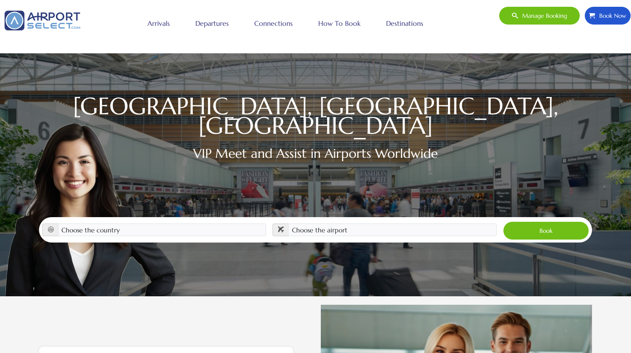 Image resolution: width=631 pixels, height=353 pixels. Describe the element at coordinates (315, 153) in the screenshot. I see `h2: VIP Meet and Assist in Airports Worldwide` at that location.